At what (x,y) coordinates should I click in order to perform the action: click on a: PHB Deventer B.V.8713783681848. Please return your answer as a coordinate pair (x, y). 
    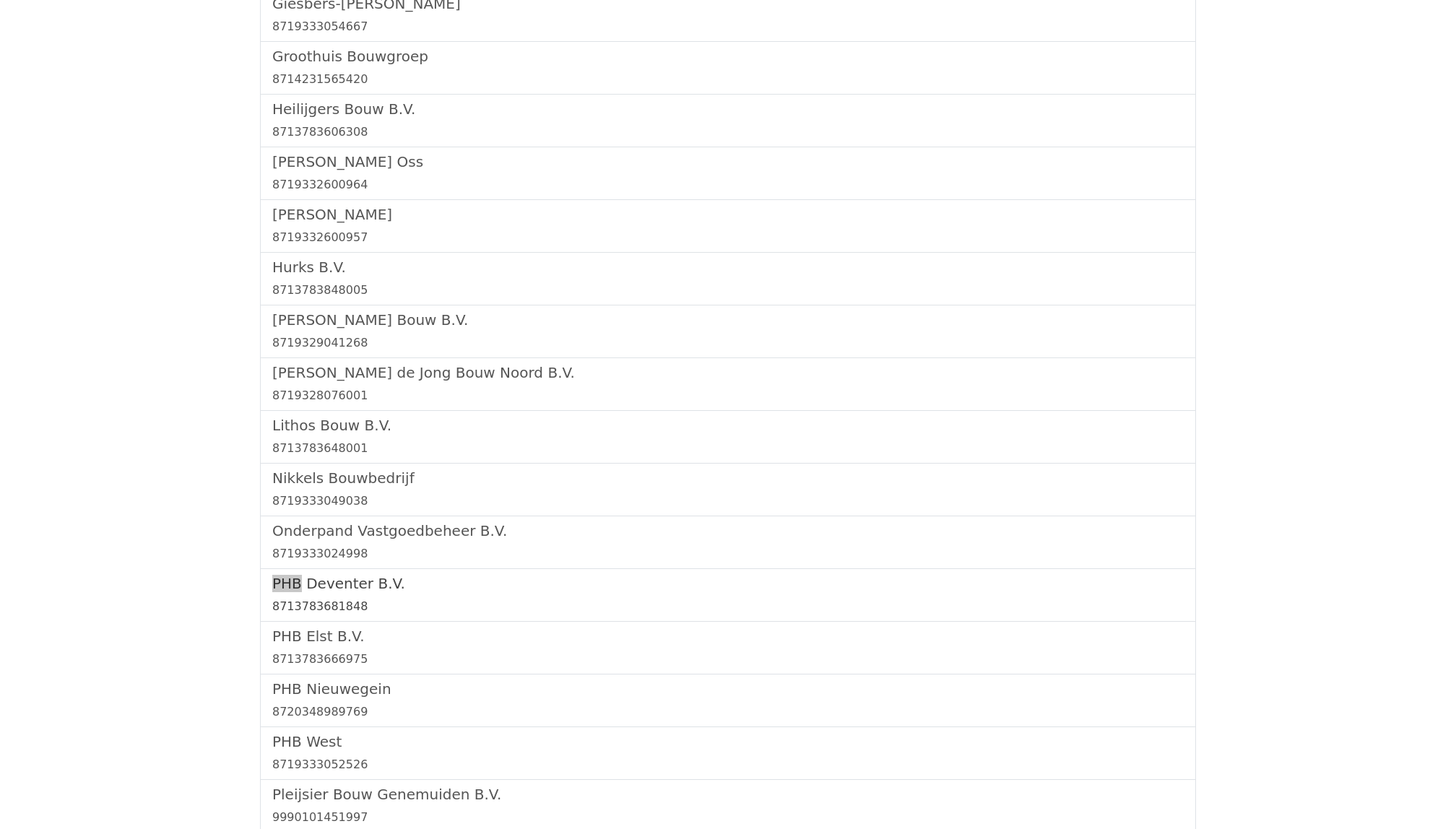
    Looking at the image, I should click on (728, 595).